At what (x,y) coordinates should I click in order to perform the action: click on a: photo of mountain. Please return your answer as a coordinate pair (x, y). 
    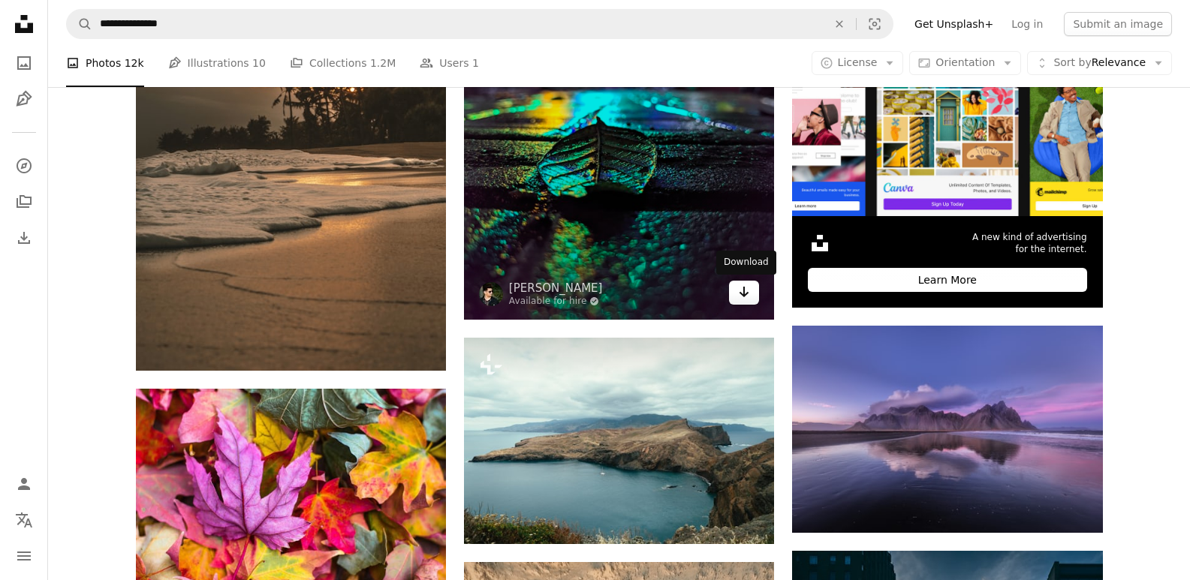
    Looking at the image, I should click on (947, 429).